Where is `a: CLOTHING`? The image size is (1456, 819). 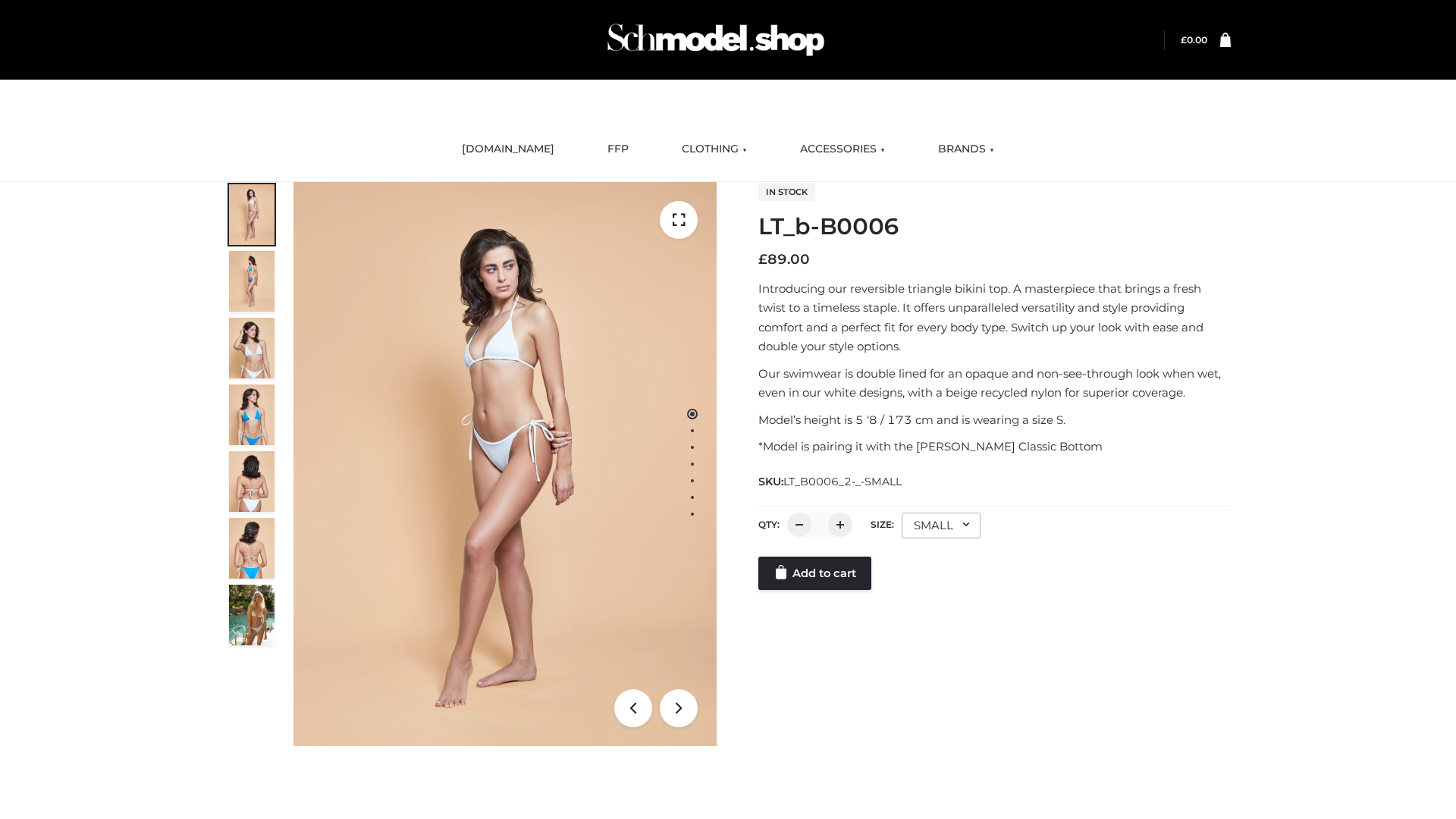 a: CLOTHING is located at coordinates (714, 150).